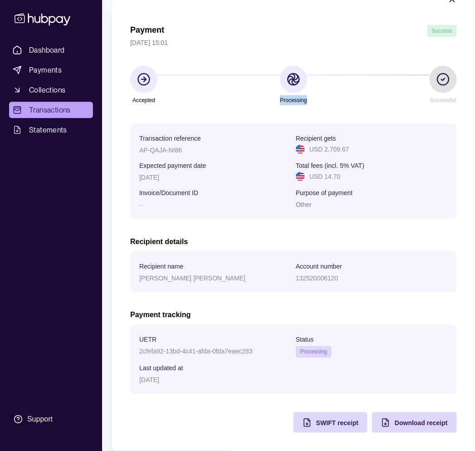 This screenshot has height=451, width=475. Describe the element at coordinates (305, 340) in the screenshot. I see `p: Status` at that location.